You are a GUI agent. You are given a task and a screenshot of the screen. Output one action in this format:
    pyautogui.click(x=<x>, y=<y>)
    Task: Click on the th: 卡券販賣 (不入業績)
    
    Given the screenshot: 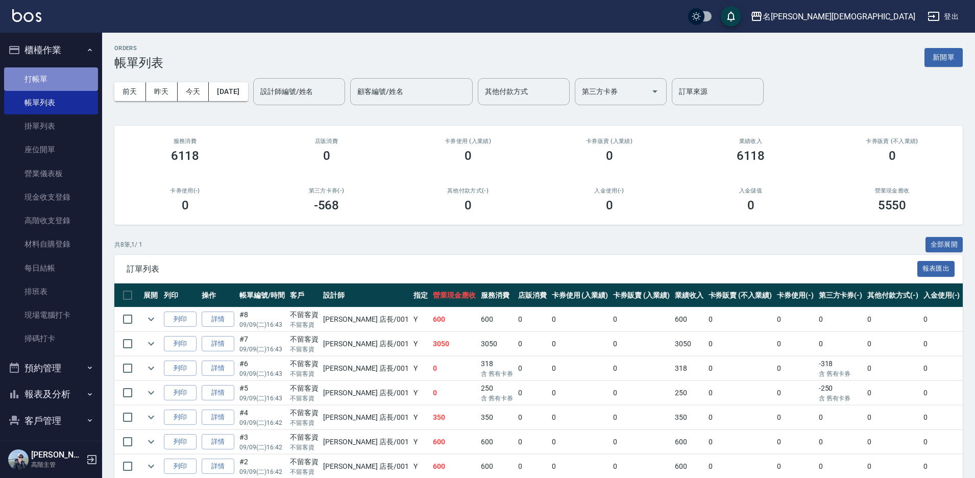 What is the action you would take?
    pyautogui.click(x=740, y=295)
    